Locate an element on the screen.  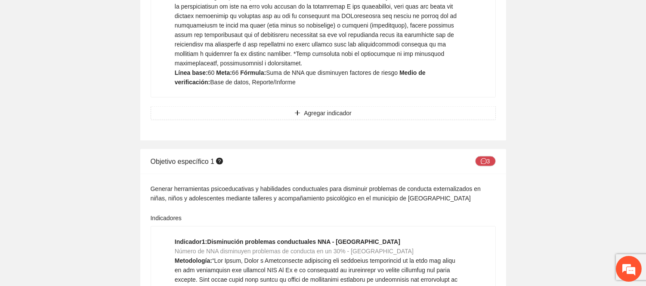
button: plusAgregar indicador is located at coordinates (323, 113).